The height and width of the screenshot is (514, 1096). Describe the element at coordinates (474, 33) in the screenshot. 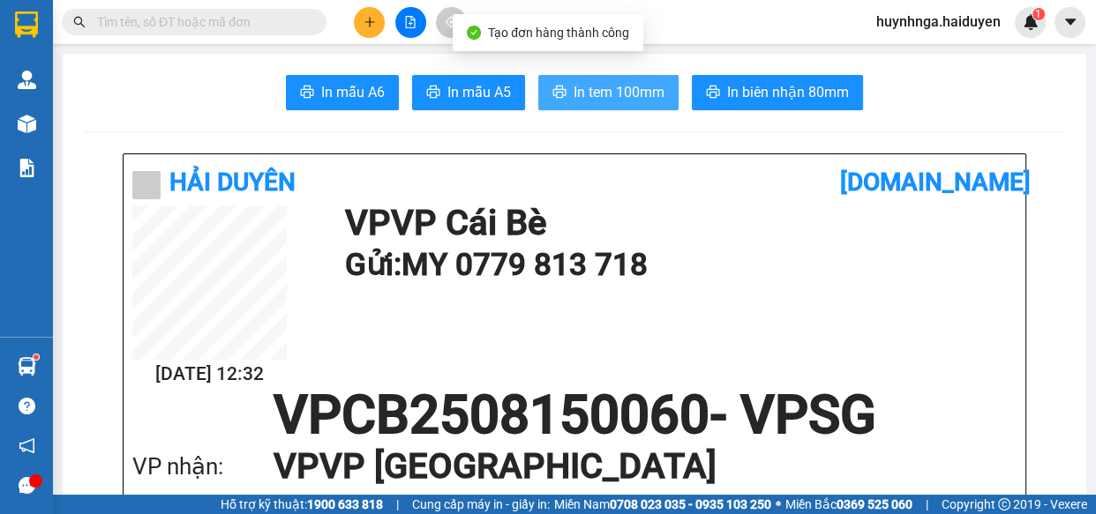

I see `span: check-circle` at that location.